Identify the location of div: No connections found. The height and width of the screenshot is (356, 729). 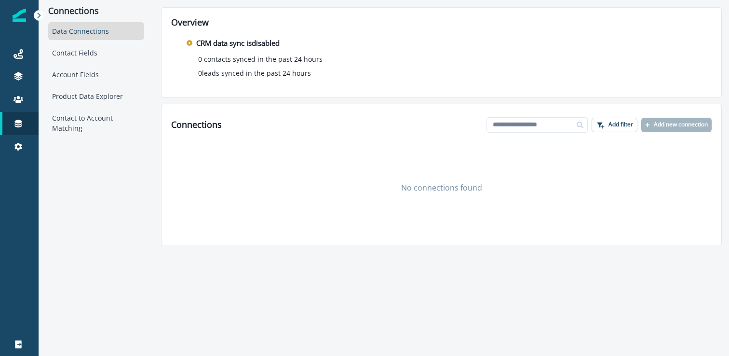
(441, 188).